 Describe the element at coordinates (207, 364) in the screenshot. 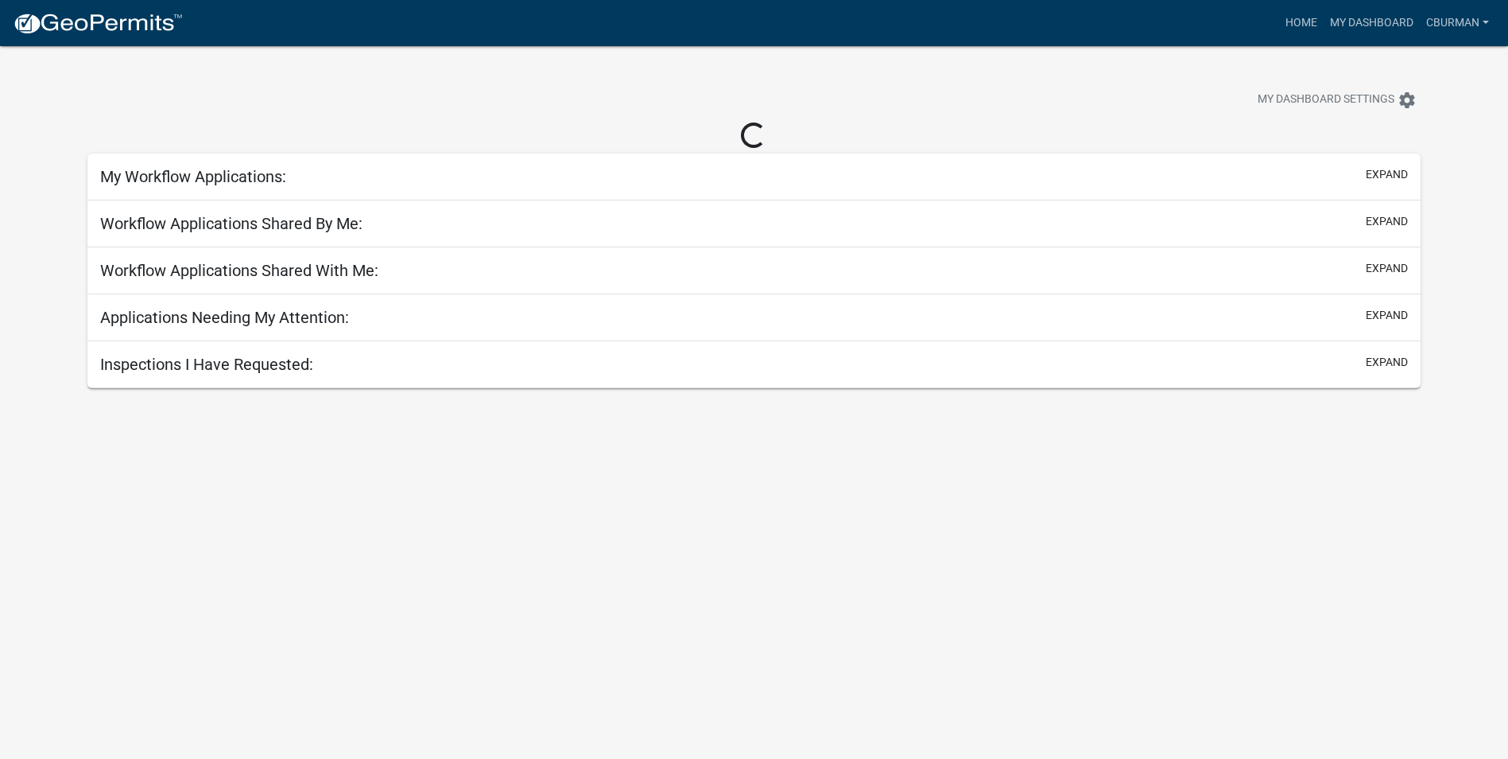

I see `h5: Inspections I Have Requested:` at that location.